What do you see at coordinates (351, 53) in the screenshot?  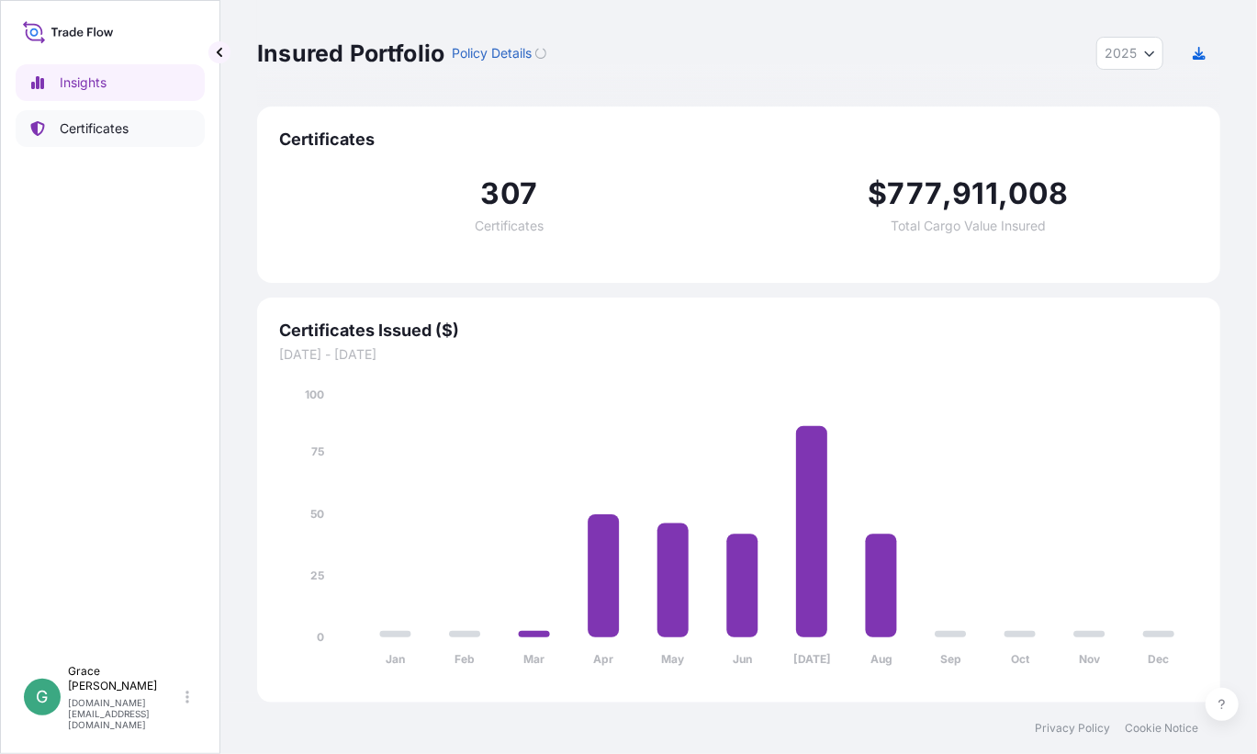 I see `p: Insured Portfolio` at bounding box center [351, 53].